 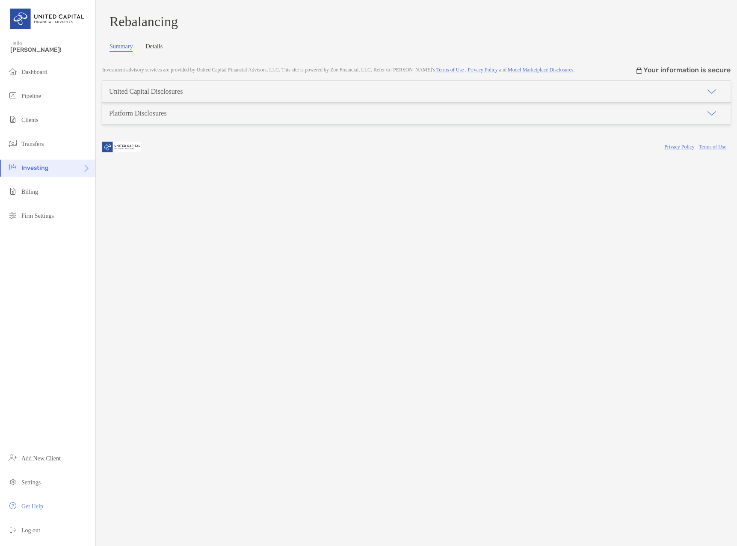 What do you see at coordinates (13, 143) in the screenshot?
I see `img: transfers icon` at bounding box center [13, 143].